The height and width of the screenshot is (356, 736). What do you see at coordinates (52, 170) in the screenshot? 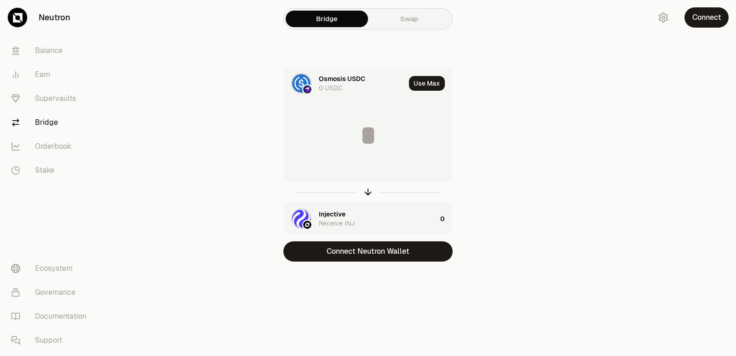
I see `a: Stake` at bounding box center [52, 170].